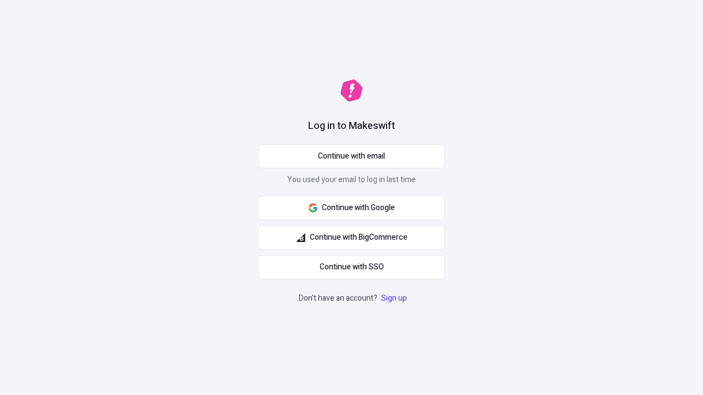 The image size is (703, 395). I want to click on button: Continue with email, so click(351, 156).